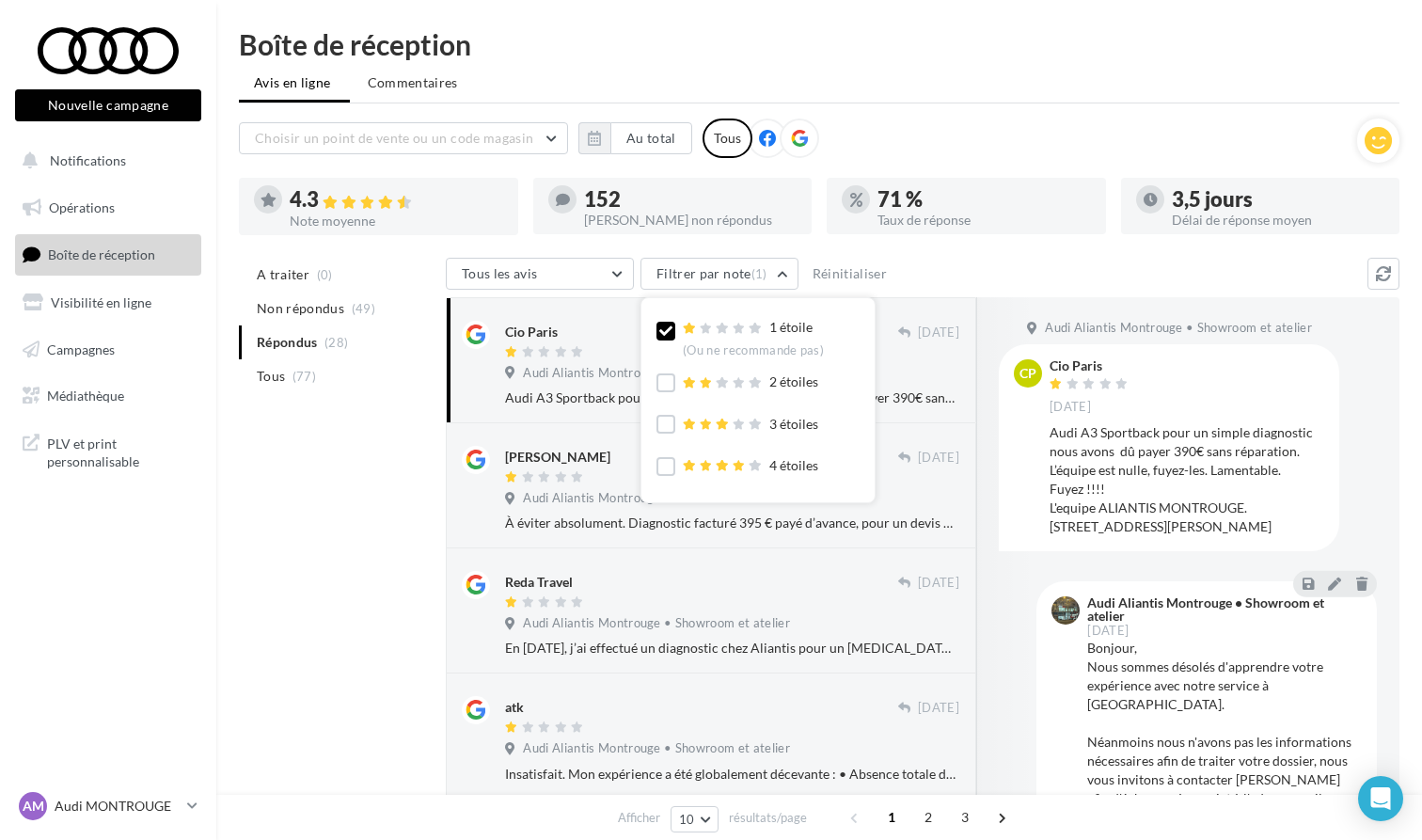 This screenshot has height=840, width=1422. I want to click on button: Nouvelle campagne, so click(108, 105).